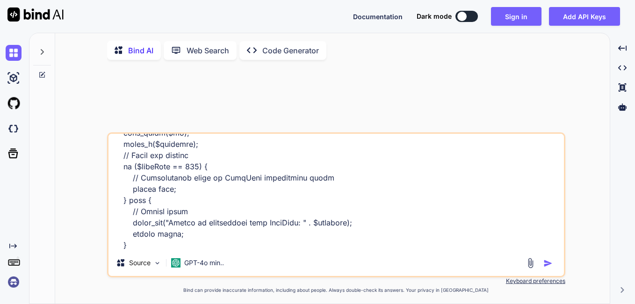 The image size is (635, 304). I want to click on img: githubLight, so click(14, 103).